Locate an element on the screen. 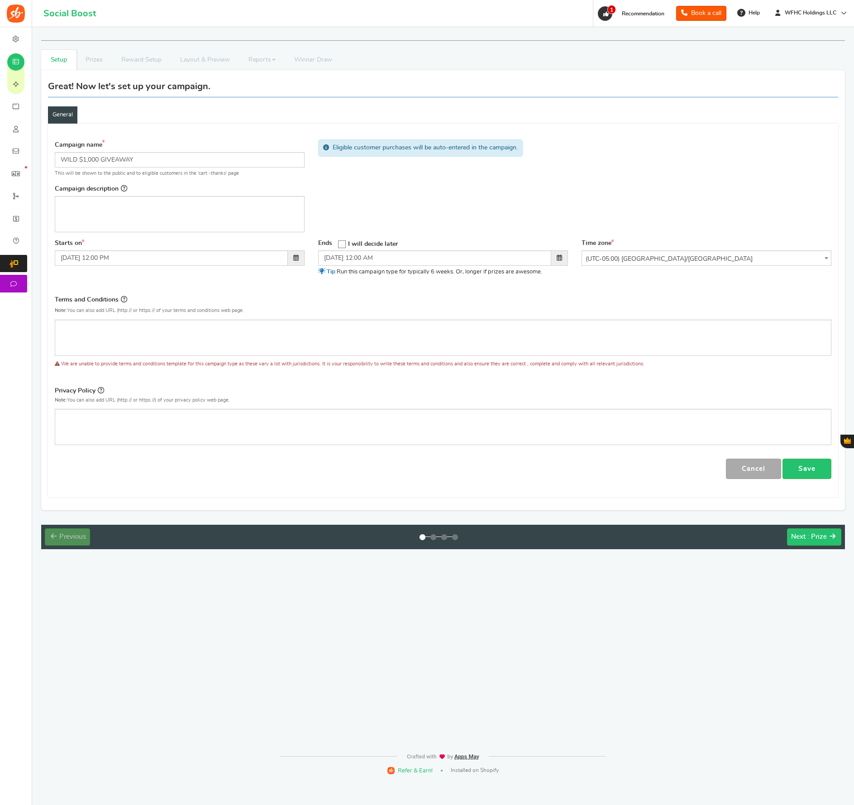  a: General is located at coordinates (62, 115).